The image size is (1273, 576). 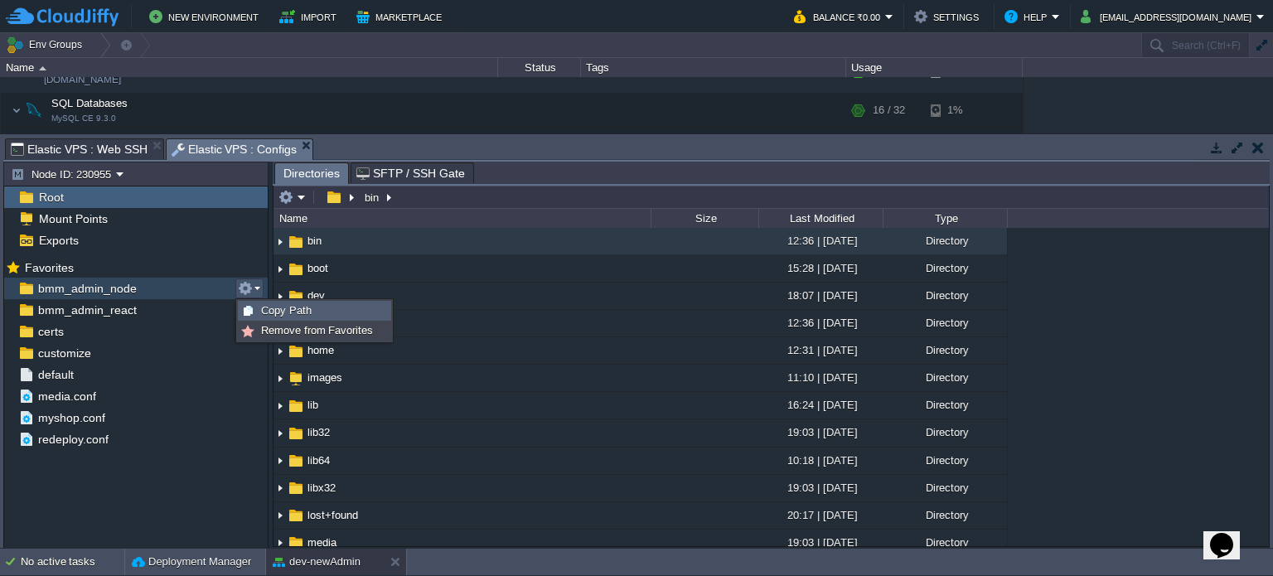 I want to click on button: Help, so click(x=1027, y=17).